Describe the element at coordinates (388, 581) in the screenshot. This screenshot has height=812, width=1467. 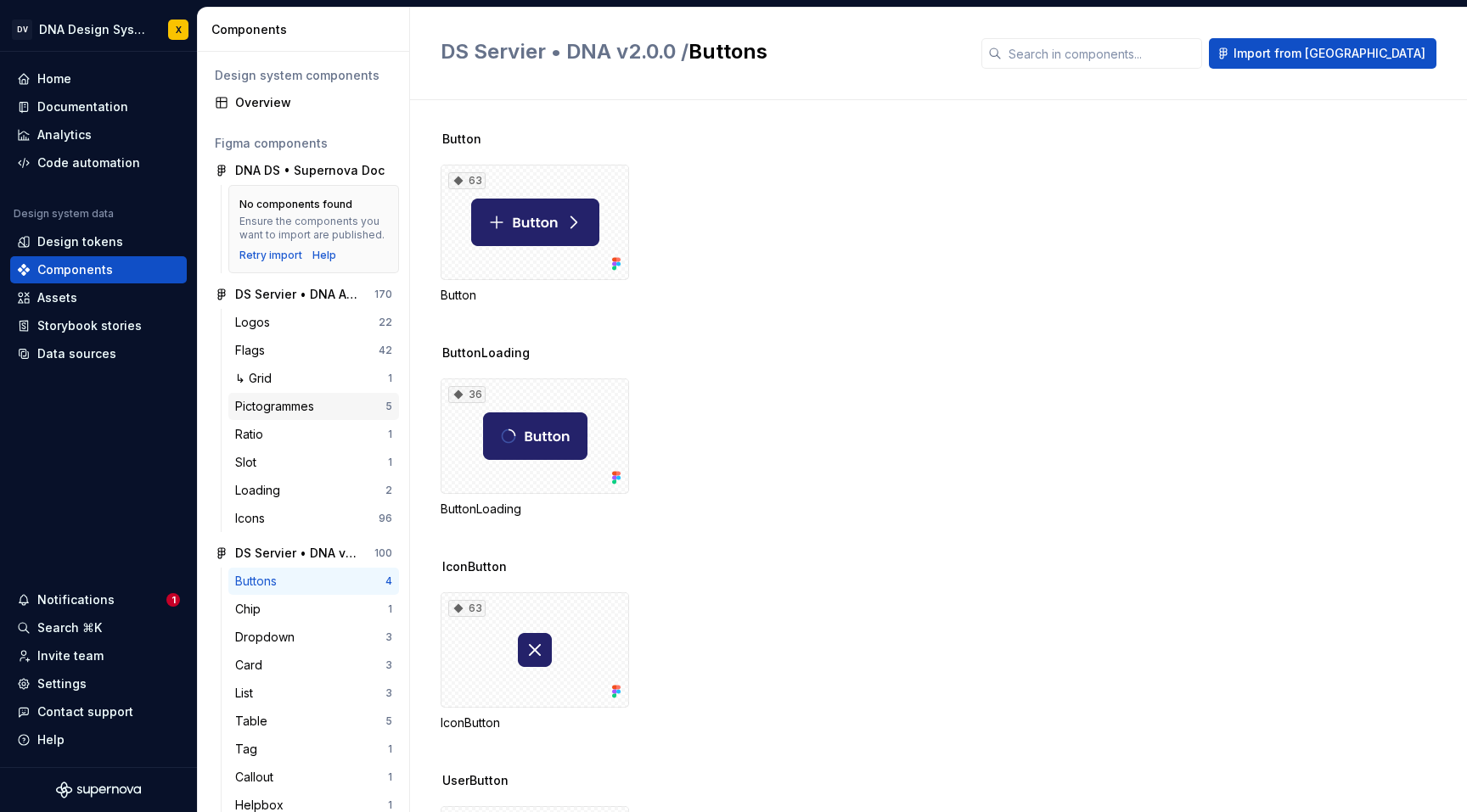
I see `div: 4` at that location.